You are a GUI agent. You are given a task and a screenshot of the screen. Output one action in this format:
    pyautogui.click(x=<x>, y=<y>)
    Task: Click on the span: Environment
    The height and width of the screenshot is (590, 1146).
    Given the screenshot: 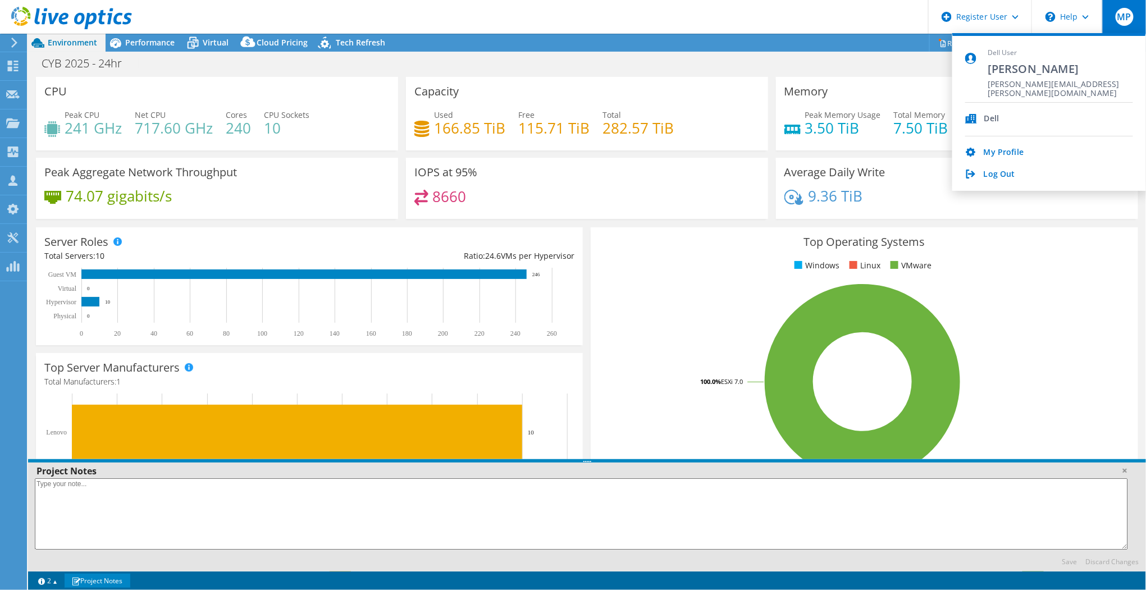 What is the action you would take?
    pyautogui.click(x=72, y=42)
    